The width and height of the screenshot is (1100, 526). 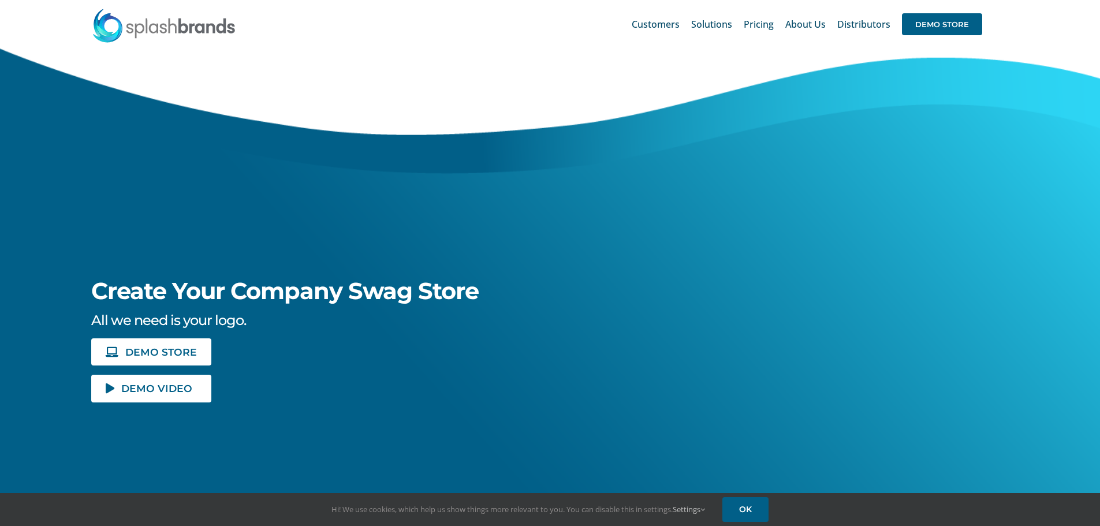 What do you see at coordinates (759, 24) in the screenshot?
I see `a: Pricing` at bounding box center [759, 24].